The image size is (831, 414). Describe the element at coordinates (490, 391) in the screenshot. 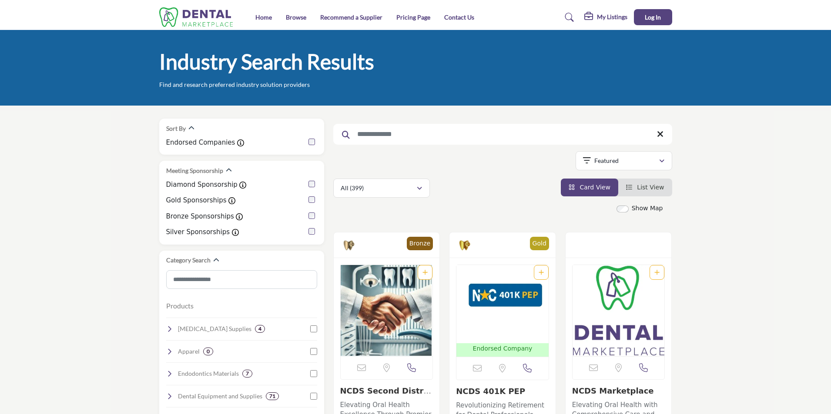

I see `a: NCDS 401K PEP` at that location.